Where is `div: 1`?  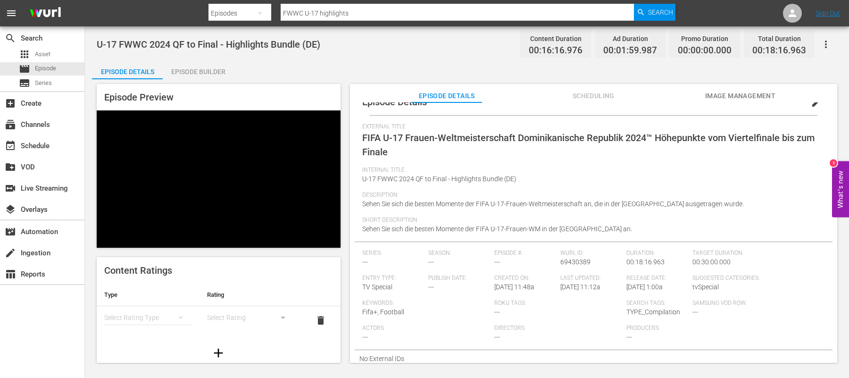
div: 1 is located at coordinates (833, 163).